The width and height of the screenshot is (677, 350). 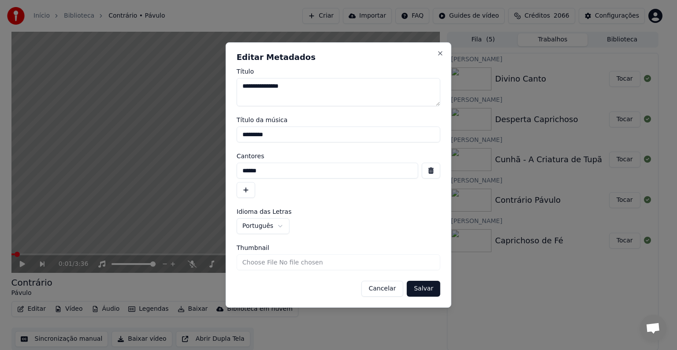 I want to click on label: Cantores, so click(x=339, y=156).